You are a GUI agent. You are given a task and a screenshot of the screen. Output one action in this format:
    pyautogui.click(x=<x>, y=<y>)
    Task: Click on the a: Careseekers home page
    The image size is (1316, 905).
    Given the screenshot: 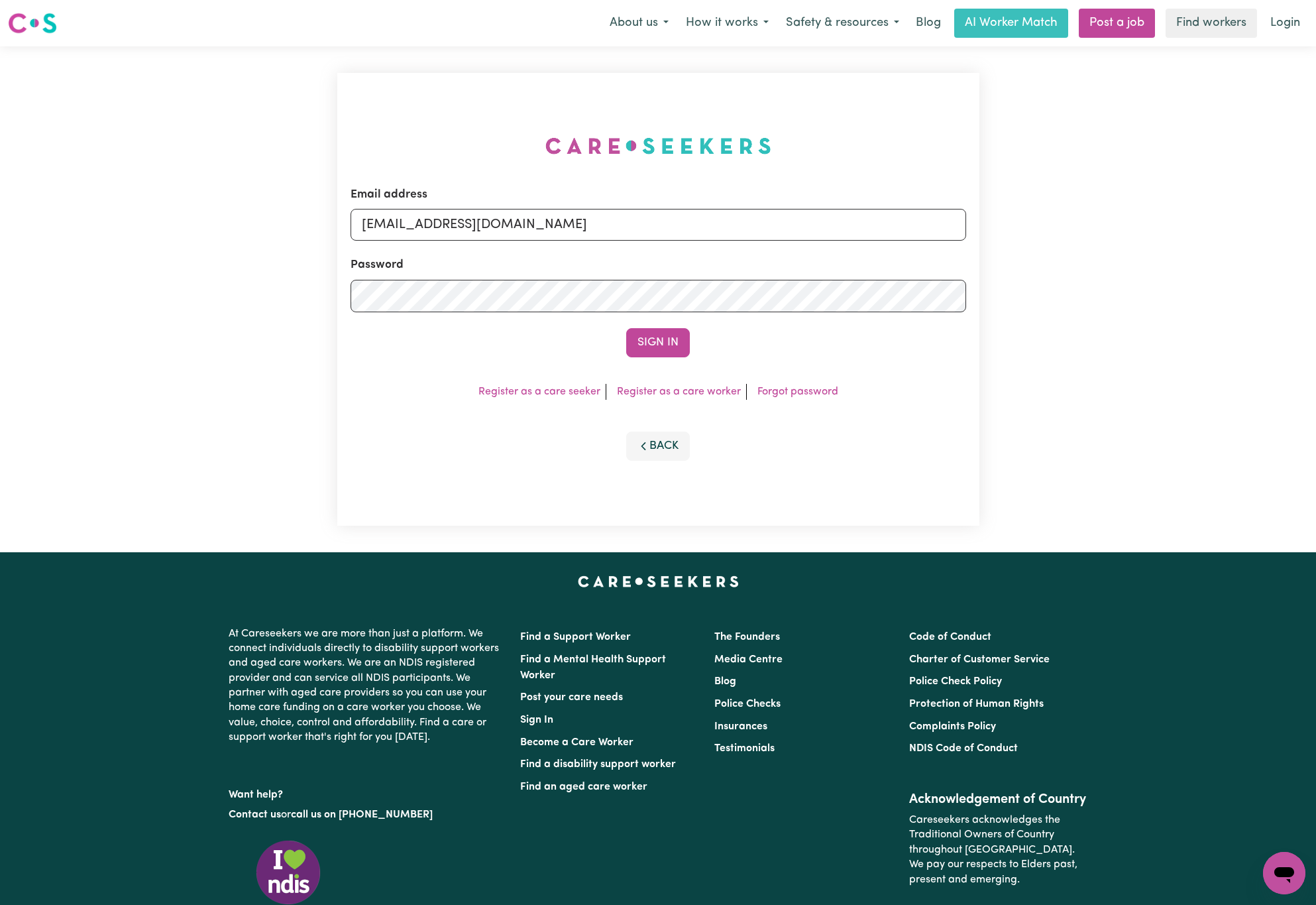 What is the action you would take?
    pyautogui.click(x=658, y=581)
    